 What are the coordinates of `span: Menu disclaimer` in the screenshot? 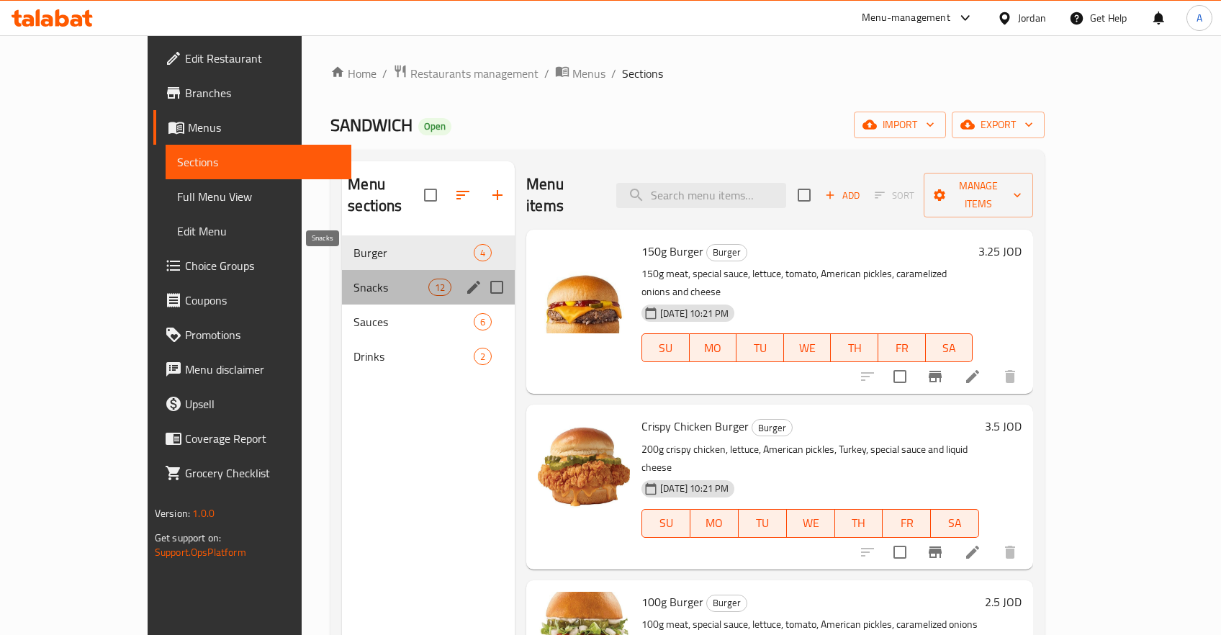 It's located at (262, 369).